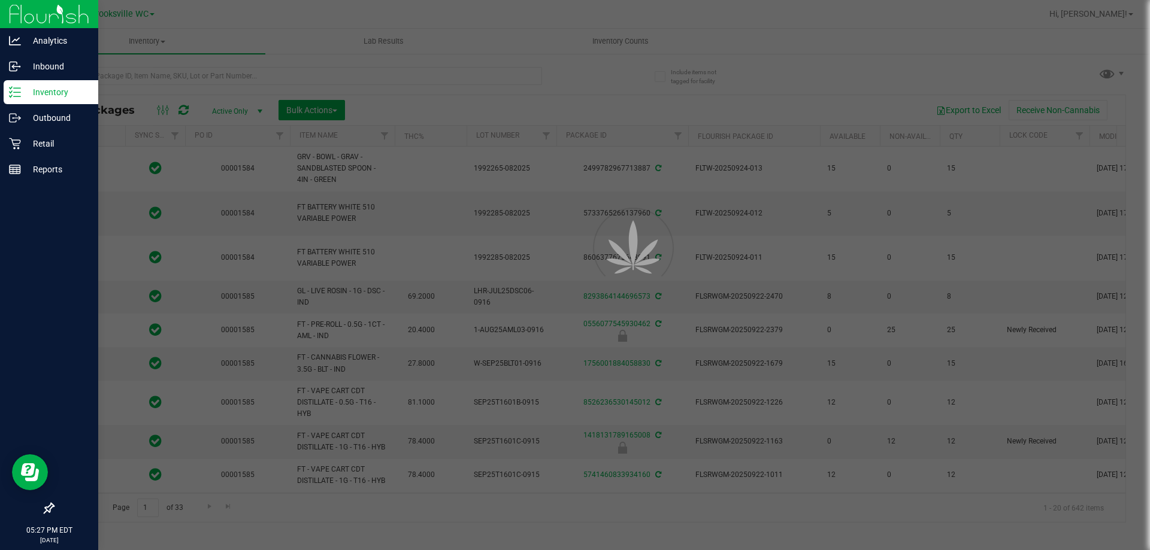 The image size is (1150, 550). Describe the element at coordinates (57, 144) in the screenshot. I see `p: Retail` at that location.